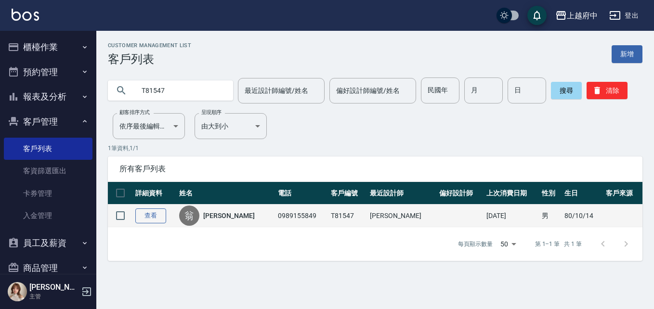 Image resolution: width=654 pixels, height=309 pixels. What do you see at coordinates (189, 216) in the screenshot?
I see `div: 翁` at bounding box center [189, 216].